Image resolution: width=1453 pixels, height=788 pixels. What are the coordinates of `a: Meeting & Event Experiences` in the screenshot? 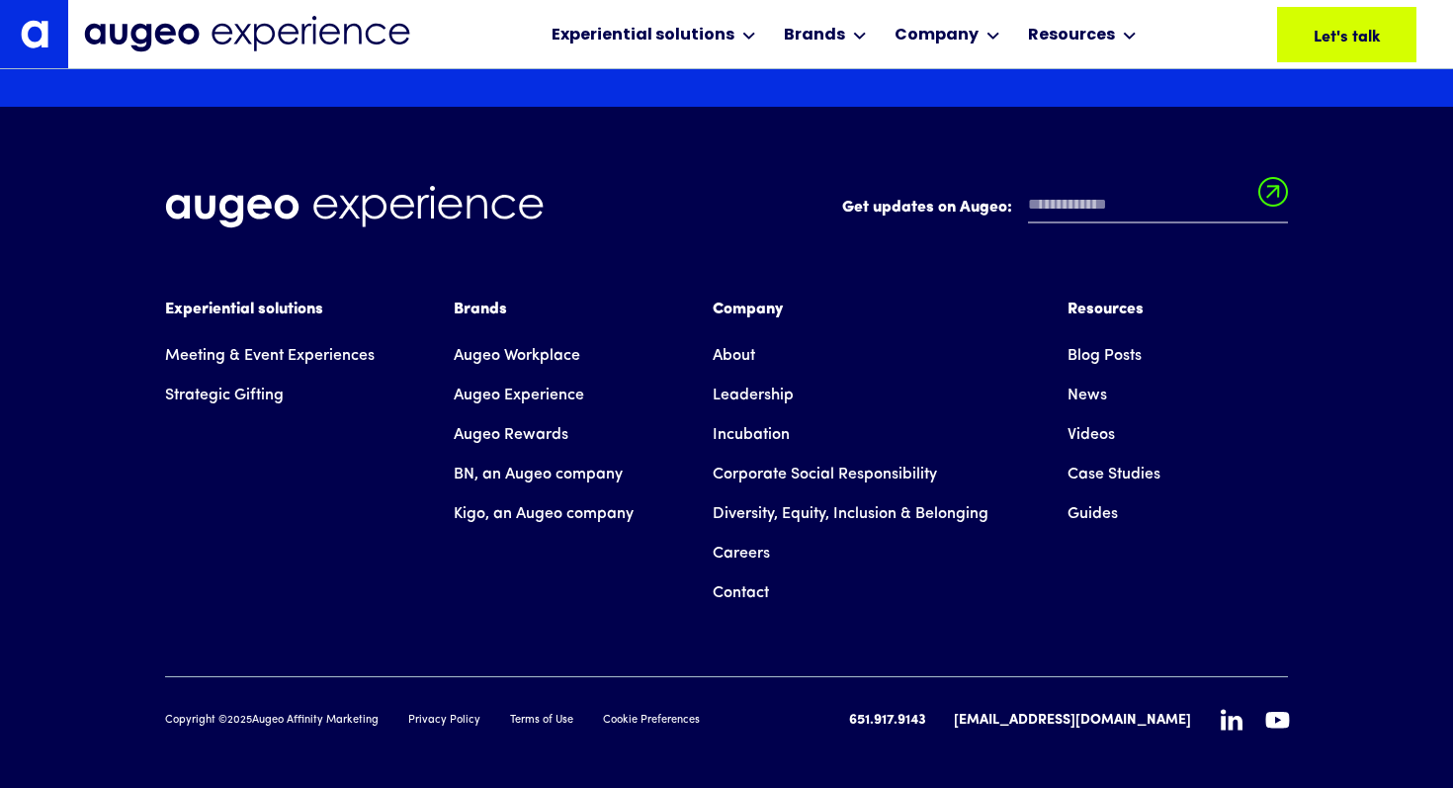 It's located at (270, 356).